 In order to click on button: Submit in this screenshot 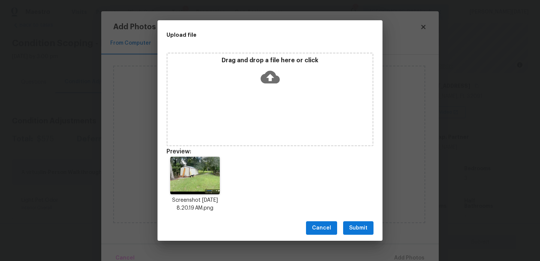, I will do `click(358, 228)`.